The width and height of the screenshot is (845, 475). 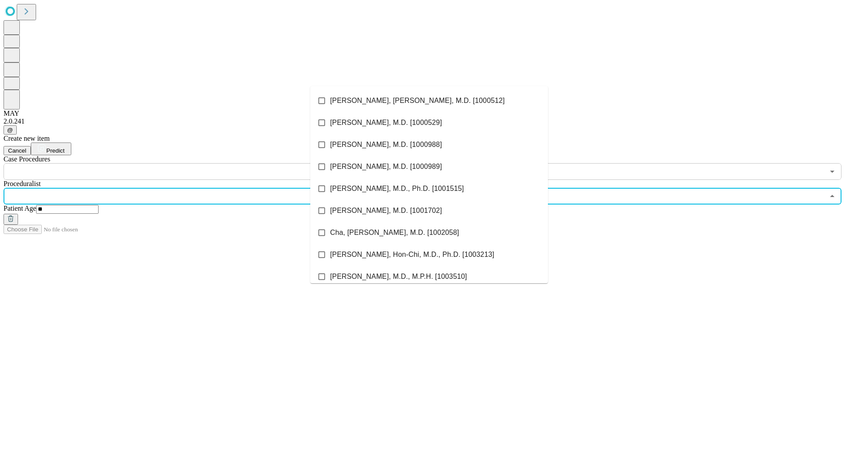 What do you see at coordinates (27, 159) in the screenshot?
I see `span: Scheduled Procedure` at bounding box center [27, 159].